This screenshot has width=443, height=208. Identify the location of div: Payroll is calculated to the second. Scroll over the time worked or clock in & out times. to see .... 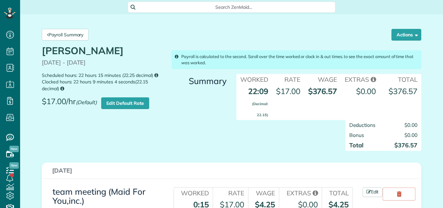
(297, 60).